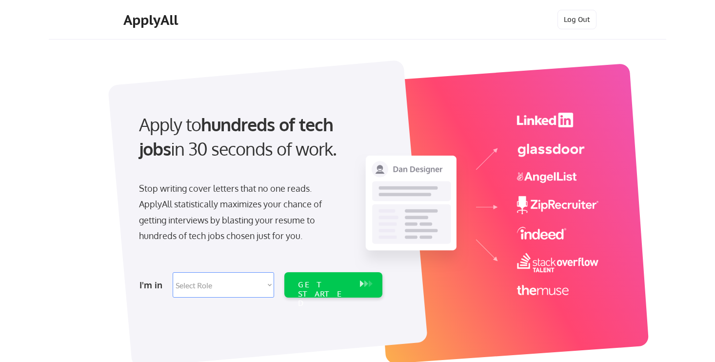 The height and width of the screenshot is (362, 715). What do you see at coordinates (239, 212) in the screenshot?
I see `div: Stop writing cover letters that no one reads. ApplyAll statistically maximizes your chance of get...` at bounding box center [239, 212].